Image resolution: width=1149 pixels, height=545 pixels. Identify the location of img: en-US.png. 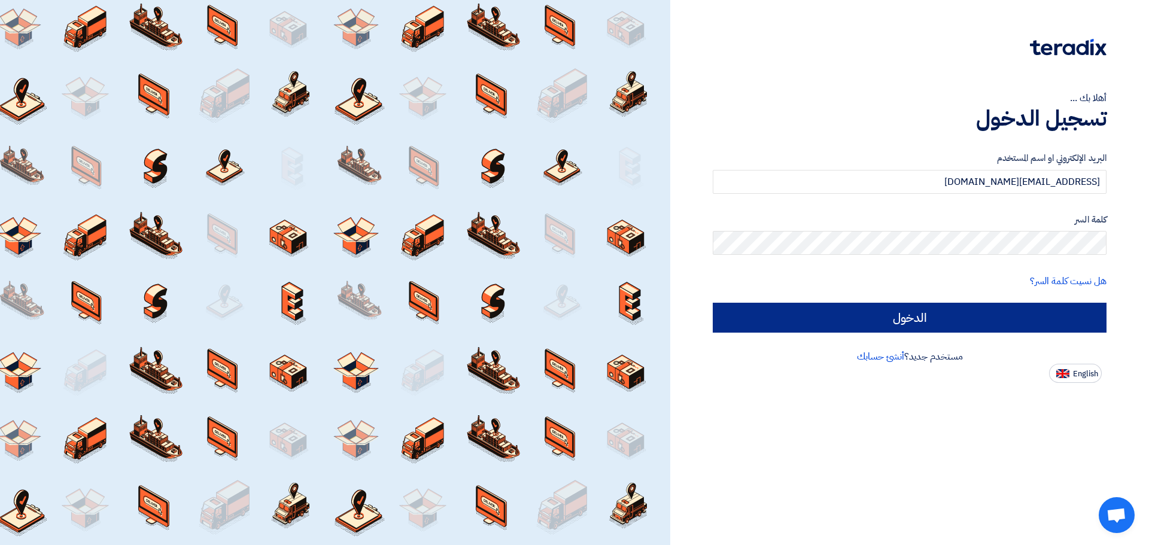
(1062, 373).